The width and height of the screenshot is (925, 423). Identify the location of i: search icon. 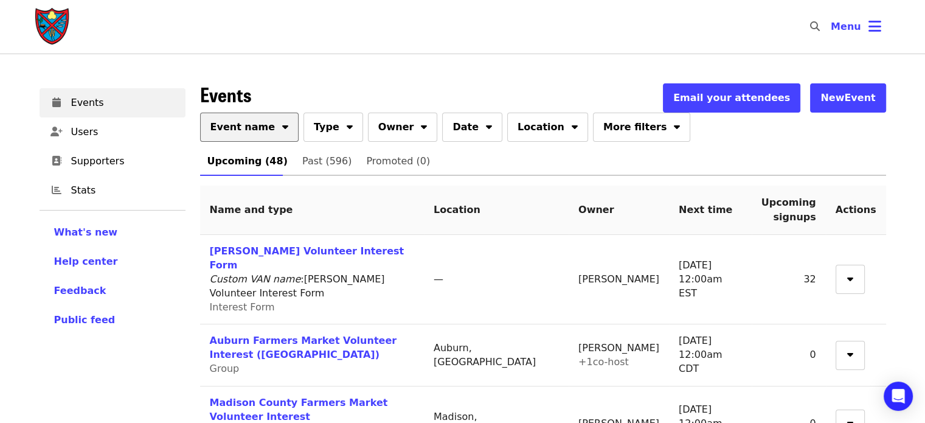
(815, 26).